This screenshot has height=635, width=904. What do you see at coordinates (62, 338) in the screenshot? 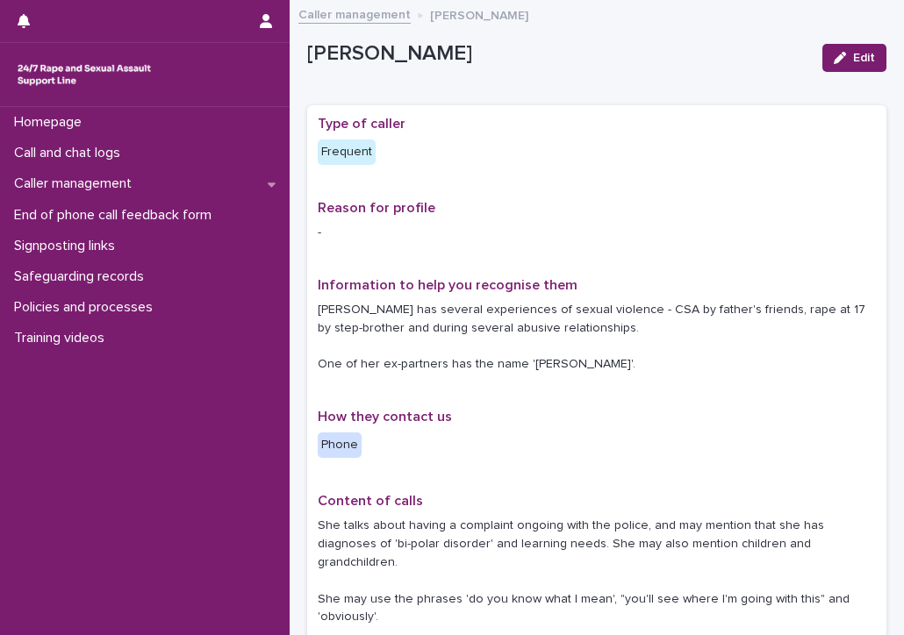
I see `p: Training videos` at bounding box center [62, 338].